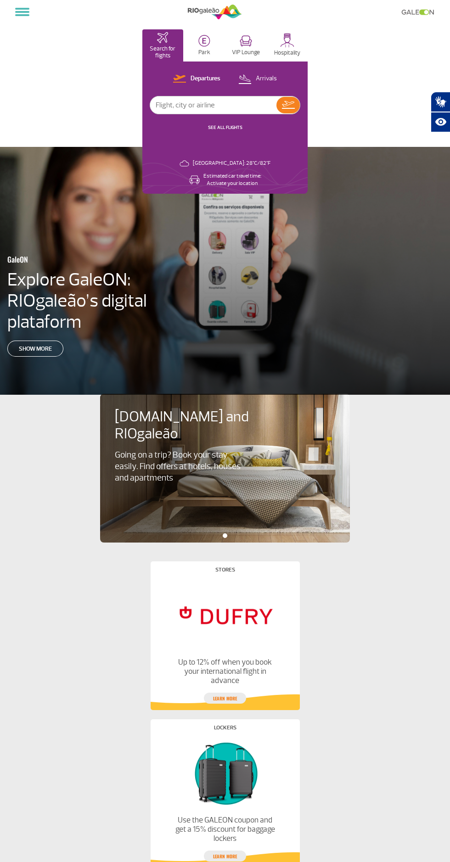 This screenshot has height=862, width=450. I want to click on h4: Lockers, so click(225, 728).